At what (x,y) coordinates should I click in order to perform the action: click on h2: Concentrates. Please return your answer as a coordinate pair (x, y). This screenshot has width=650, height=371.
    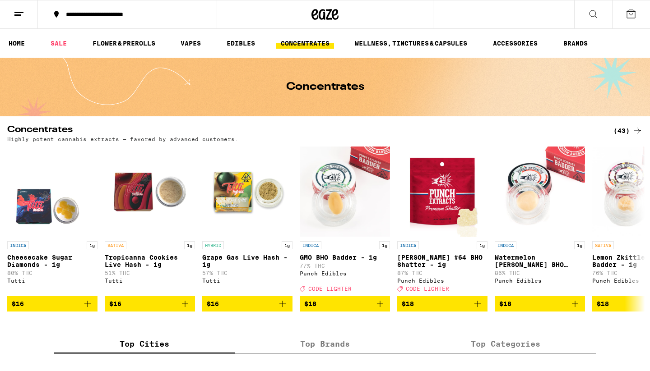
    Looking at the image, I should click on (303, 131).